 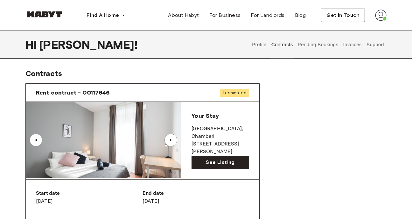 What do you see at coordinates (183, 15) in the screenshot?
I see `span: About Habyt` at bounding box center [183, 15].